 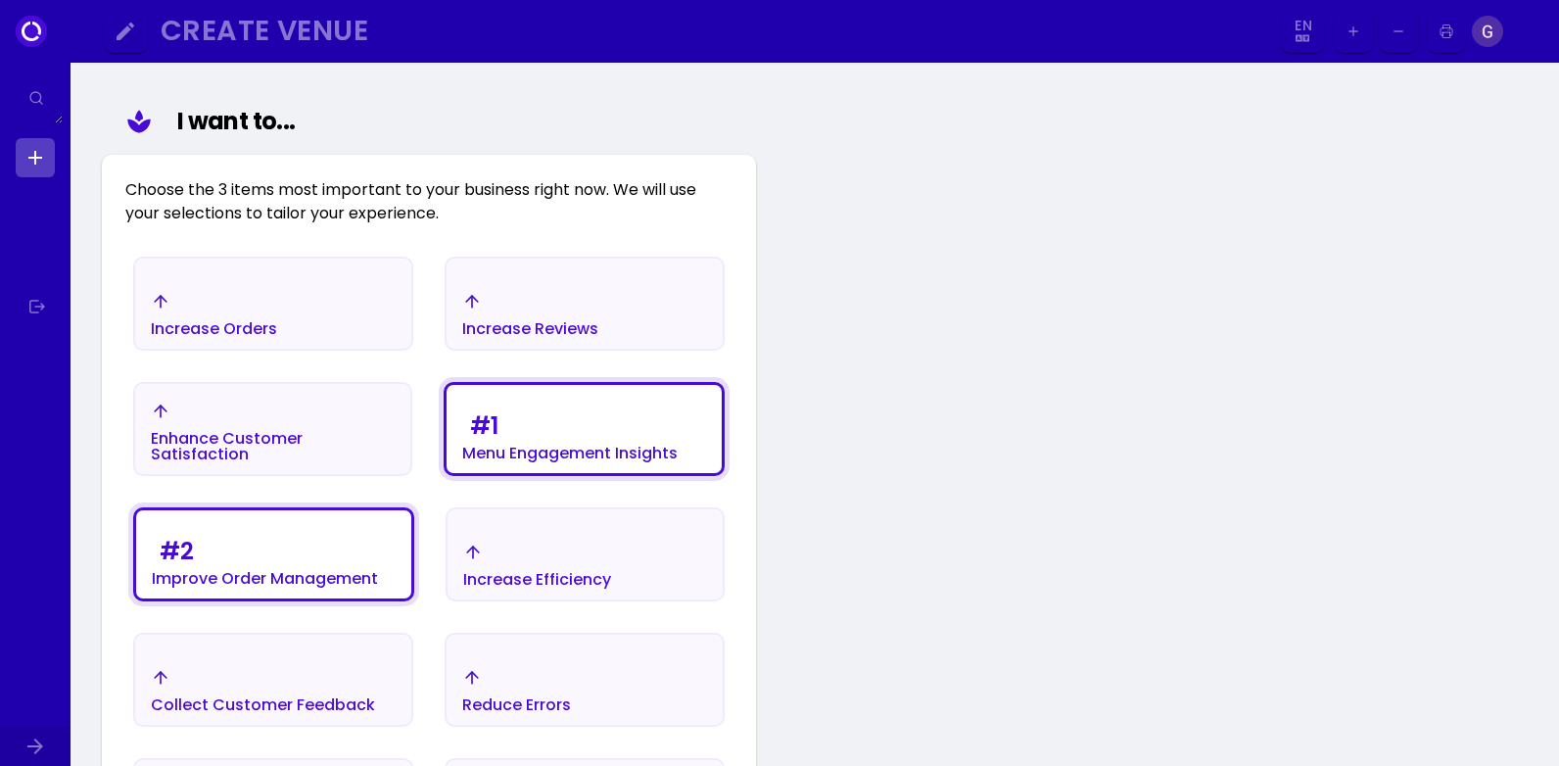 What do you see at coordinates (570, 453) in the screenshot?
I see `div: Menu Engagement Insights` at bounding box center [570, 453].